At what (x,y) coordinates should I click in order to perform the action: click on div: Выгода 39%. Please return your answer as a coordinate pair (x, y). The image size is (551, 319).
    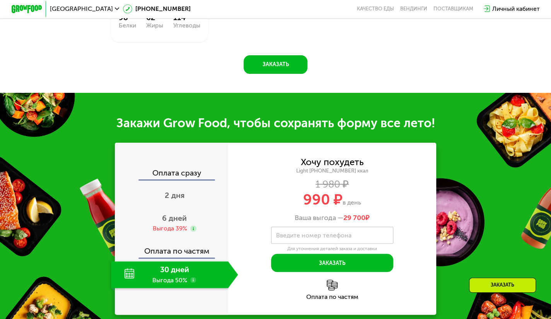
    Looking at the image, I should click on (170, 228).